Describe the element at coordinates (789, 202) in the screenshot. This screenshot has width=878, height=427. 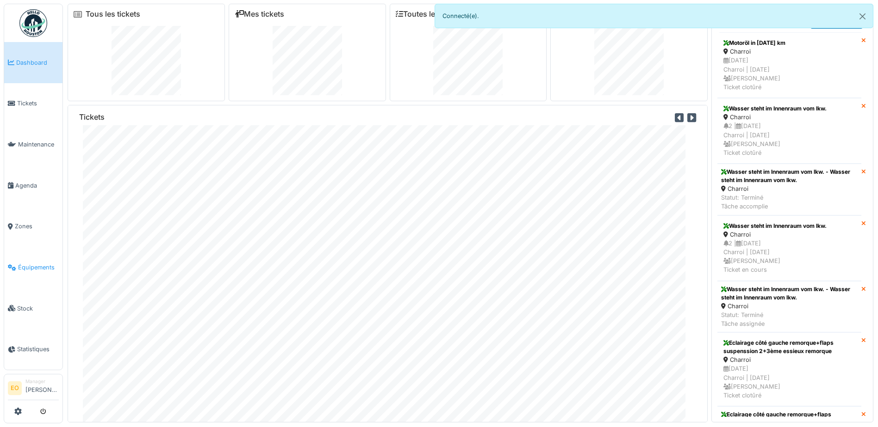
I see `div: Statut: Terminé Tâche accomplie` at that location.